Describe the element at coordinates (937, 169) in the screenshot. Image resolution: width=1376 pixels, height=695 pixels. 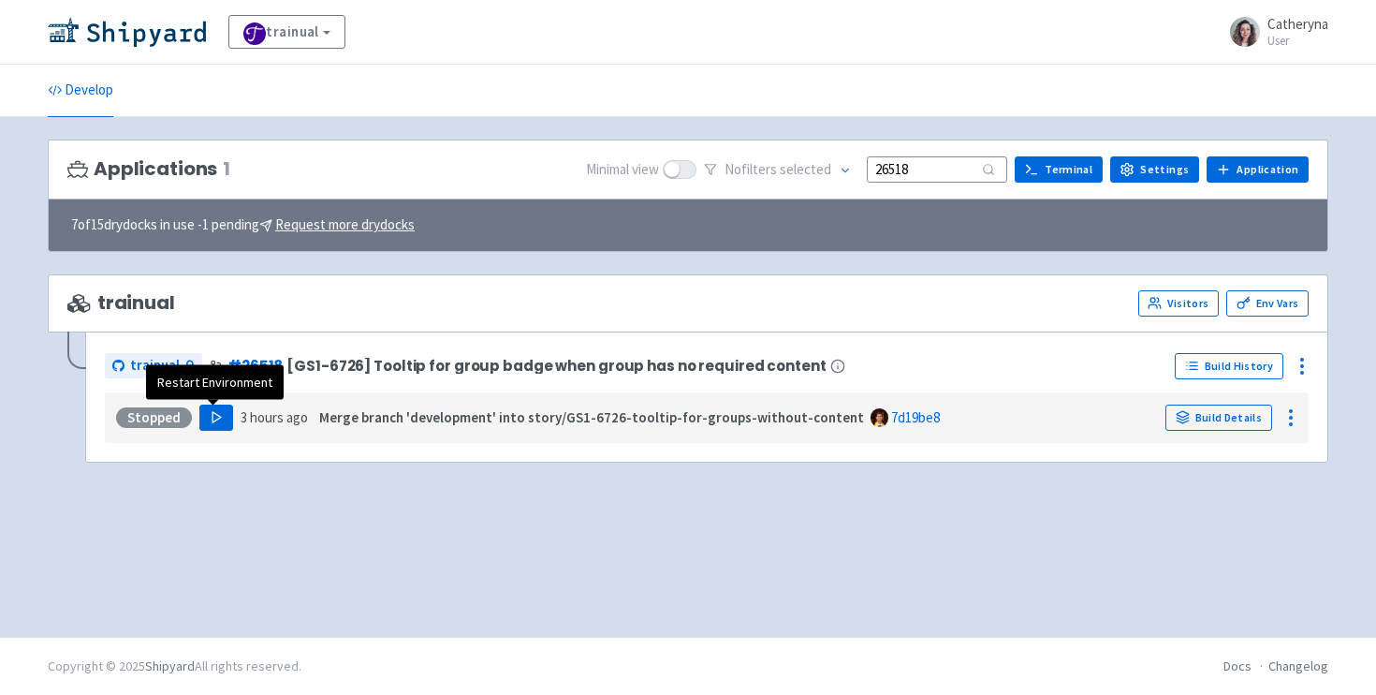
I see `input: Search...` at that location.